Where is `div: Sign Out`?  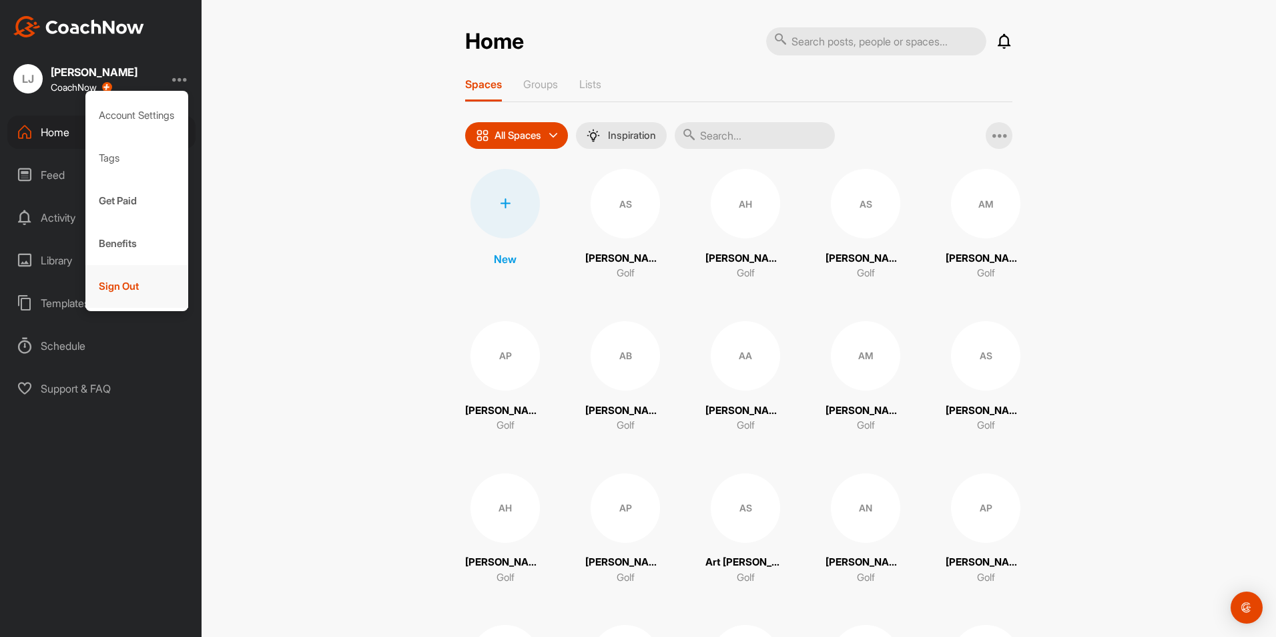 div: Sign Out is located at coordinates (137, 286).